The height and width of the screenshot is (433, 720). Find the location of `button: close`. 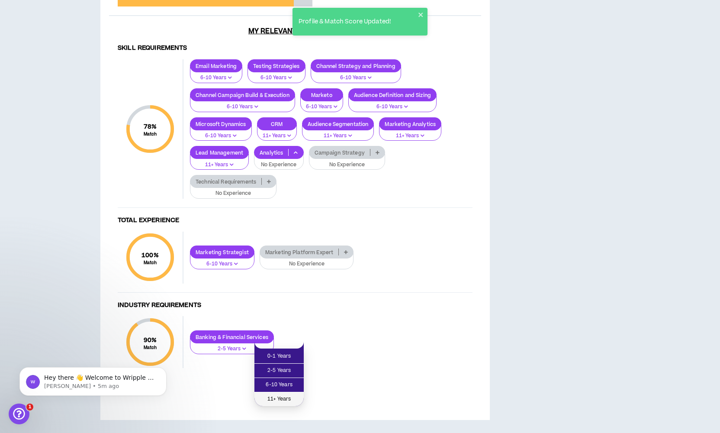

button: close is located at coordinates (421, 15).